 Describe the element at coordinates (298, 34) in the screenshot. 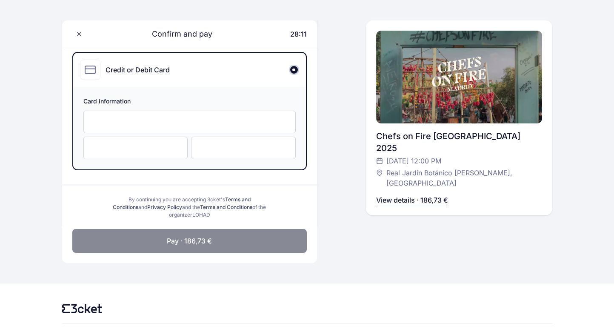

I see `span: 28:11` at that location.